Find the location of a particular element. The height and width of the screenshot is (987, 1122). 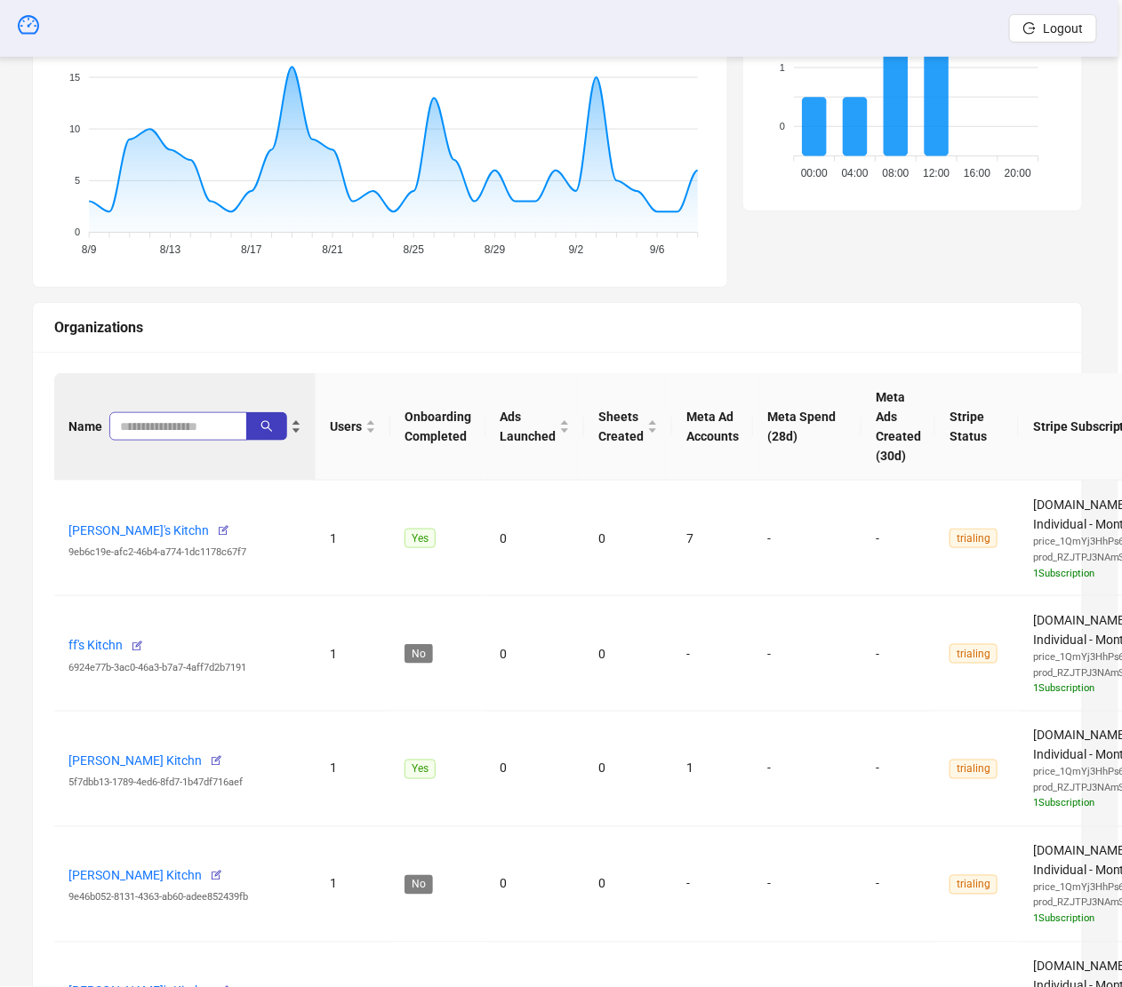

th: Meta Spend (28d) is located at coordinates (807, 427).